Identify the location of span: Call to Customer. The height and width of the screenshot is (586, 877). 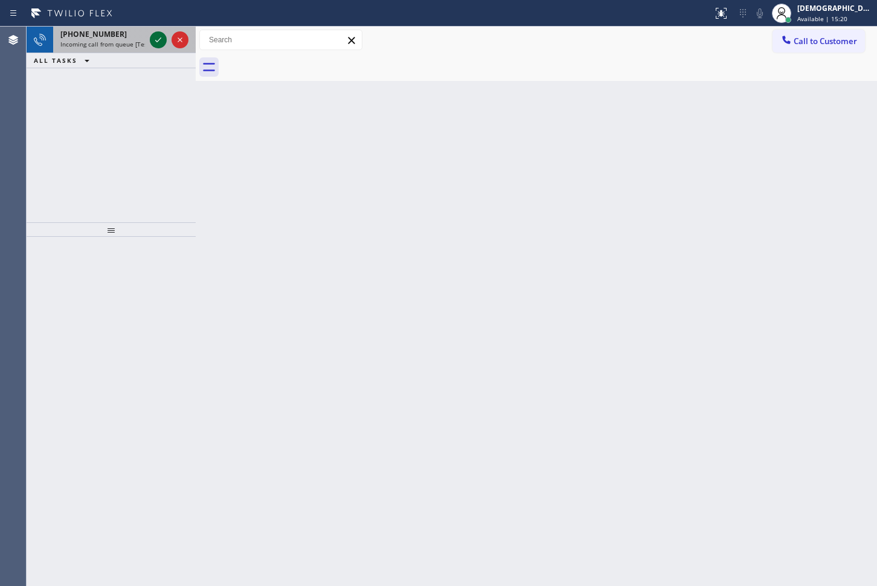
(825, 41).